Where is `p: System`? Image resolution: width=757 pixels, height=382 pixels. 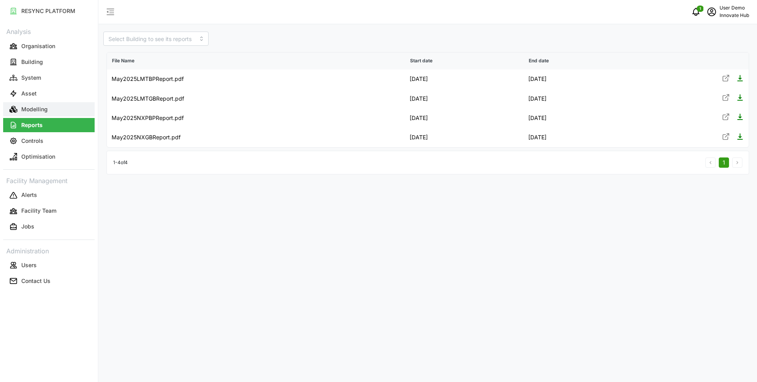 p: System is located at coordinates (31, 78).